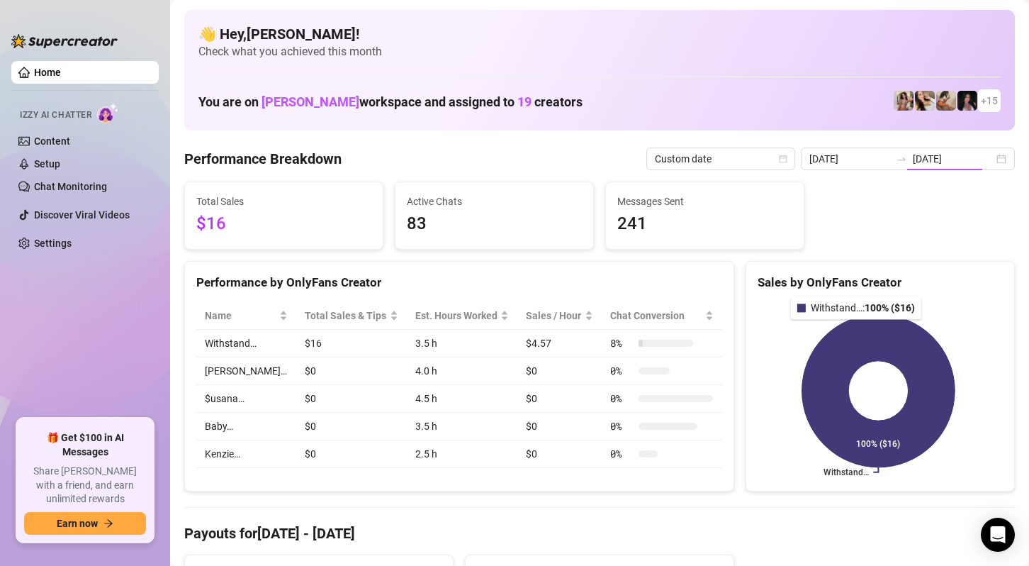 The height and width of the screenshot is (566, 1029). Describe the element at coordinates (85, 523) in the screenshot. I see `button: Earn nowarrow-right` at that location.